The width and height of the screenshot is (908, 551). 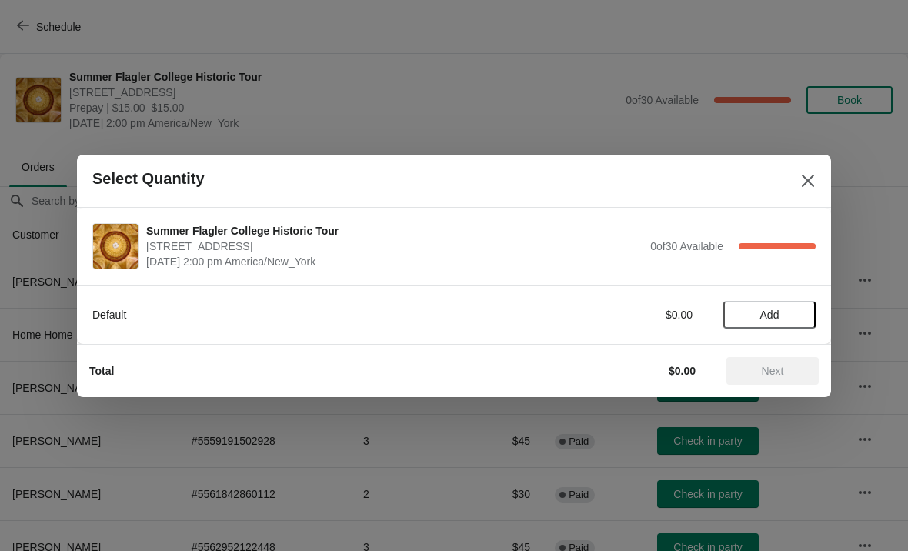 What do you see at coordinates (621, 315) in the screenshot?
I see `div: $0.00` at bounding box center [621, 315].